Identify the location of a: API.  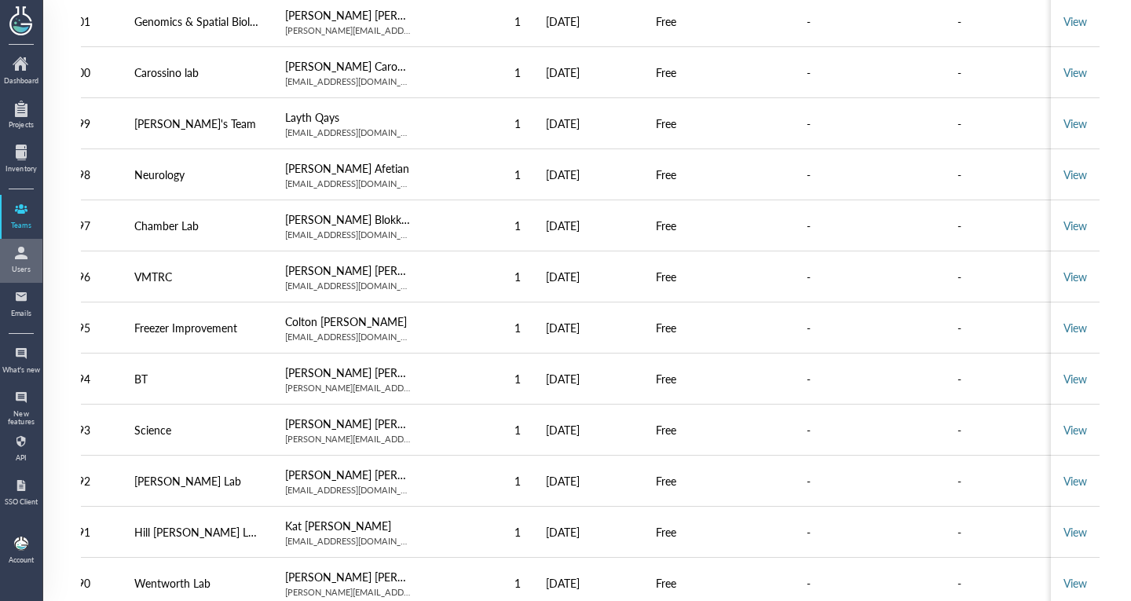
(21, 449).